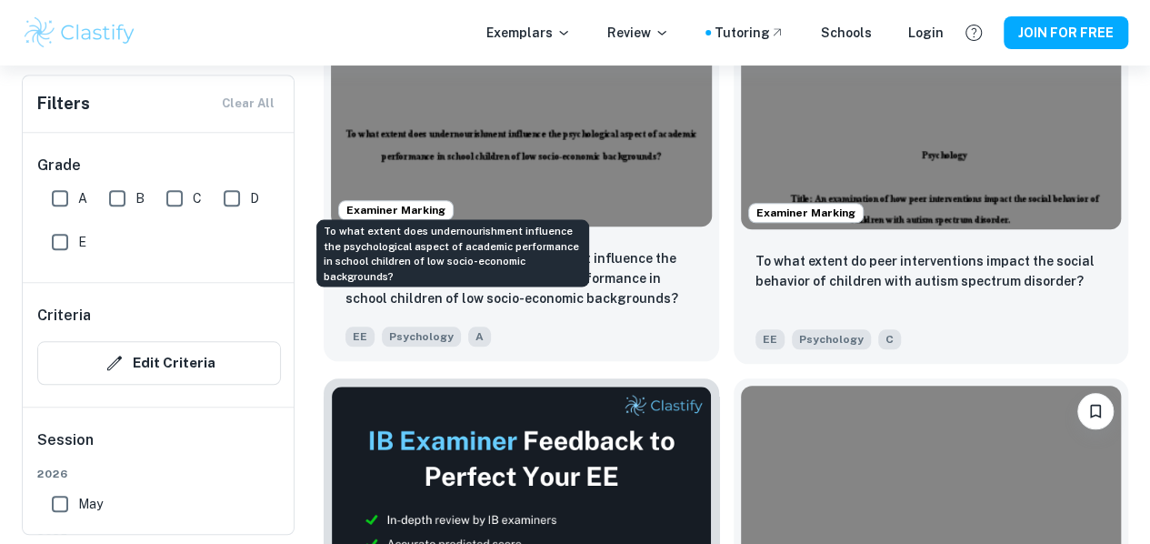  Describe the element at coordinates (749, 33) in the screenshot. I see `div: Tutoring` at that location.